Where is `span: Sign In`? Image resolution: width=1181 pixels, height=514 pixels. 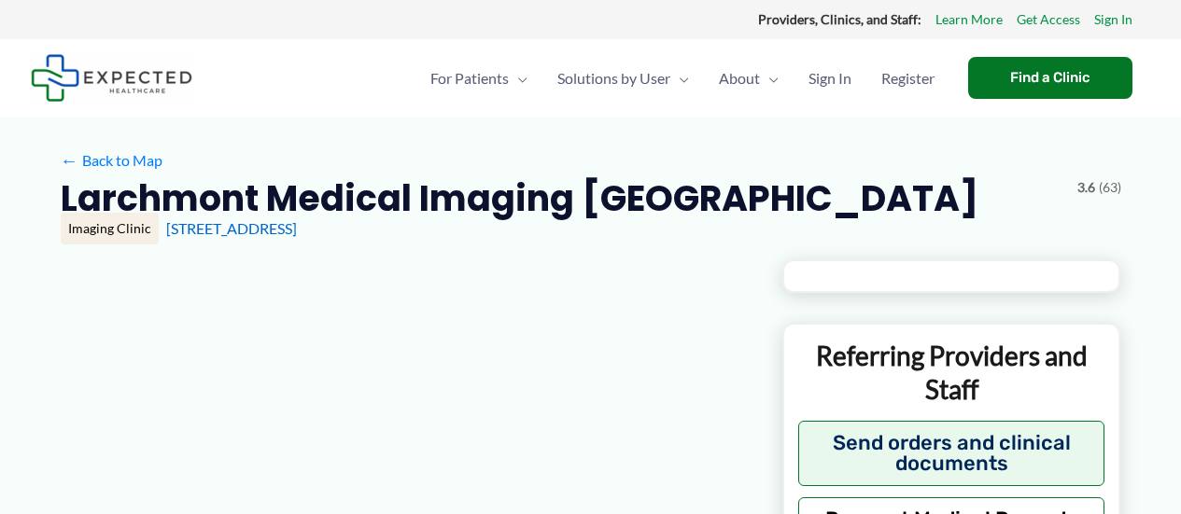 span: Sign In is located at coordinates (830, 78).